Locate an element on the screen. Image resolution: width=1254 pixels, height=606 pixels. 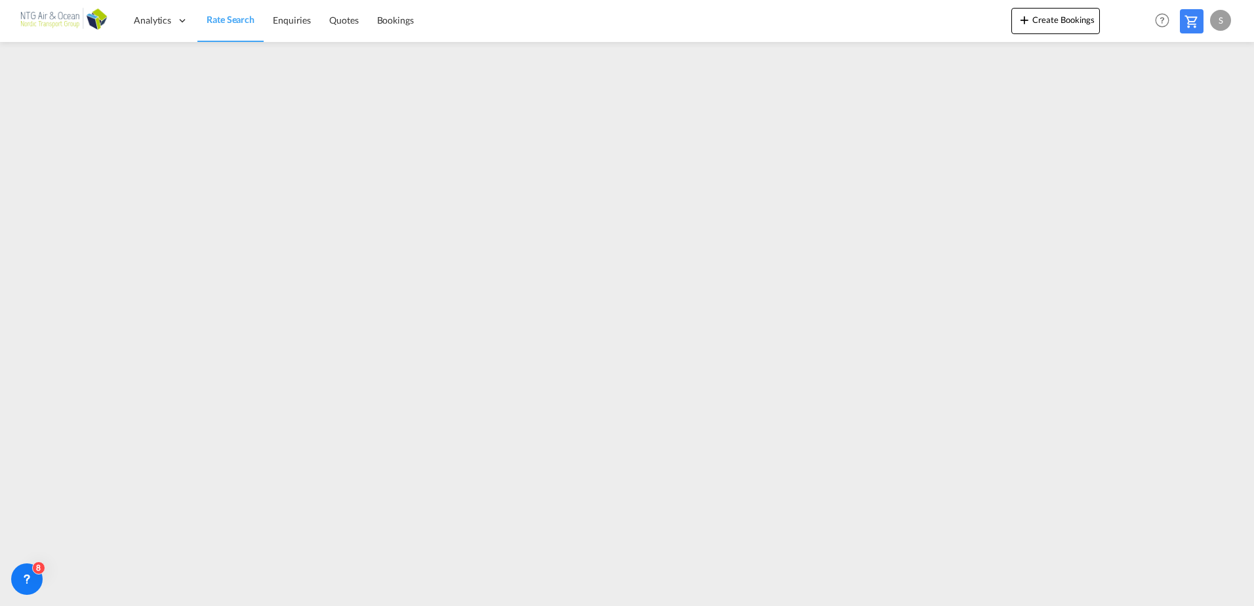
span: Rate Search is located at coordinates (230, 19).